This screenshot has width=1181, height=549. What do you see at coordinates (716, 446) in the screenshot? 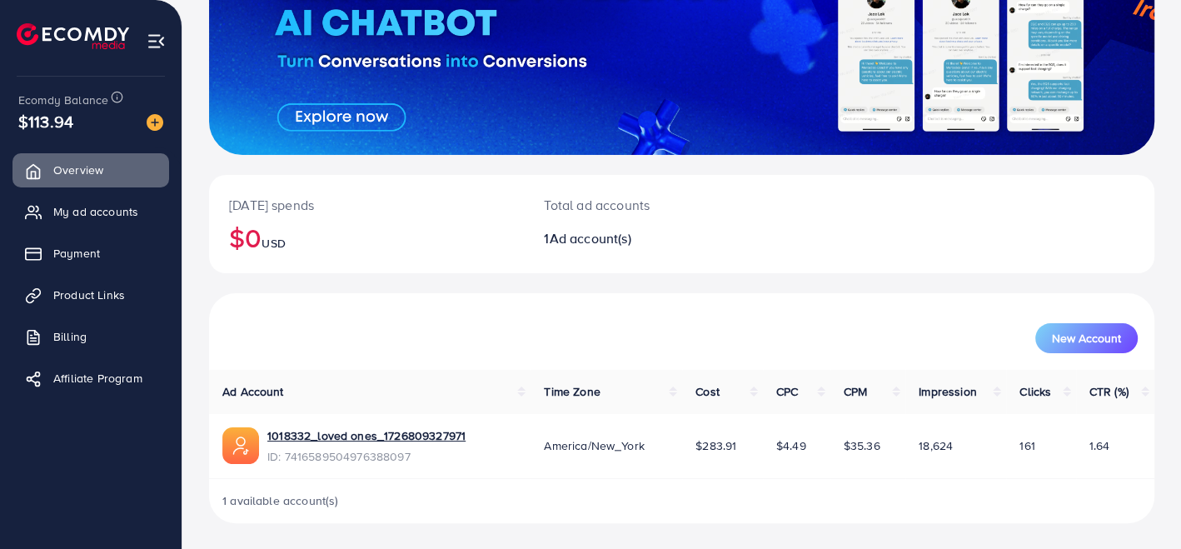
I see `span: $283.91` at bounding box center [716, 446].